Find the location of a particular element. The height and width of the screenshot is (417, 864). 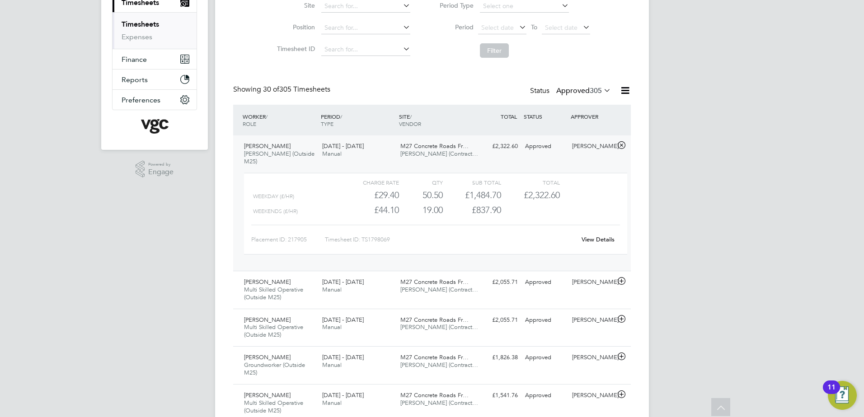

label: Period Type is located at coordinates (453, 5).